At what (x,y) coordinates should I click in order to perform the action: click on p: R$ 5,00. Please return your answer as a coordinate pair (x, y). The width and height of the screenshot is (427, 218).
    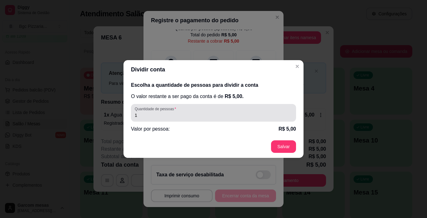
    Looking at the image, I should click on (288, 129).